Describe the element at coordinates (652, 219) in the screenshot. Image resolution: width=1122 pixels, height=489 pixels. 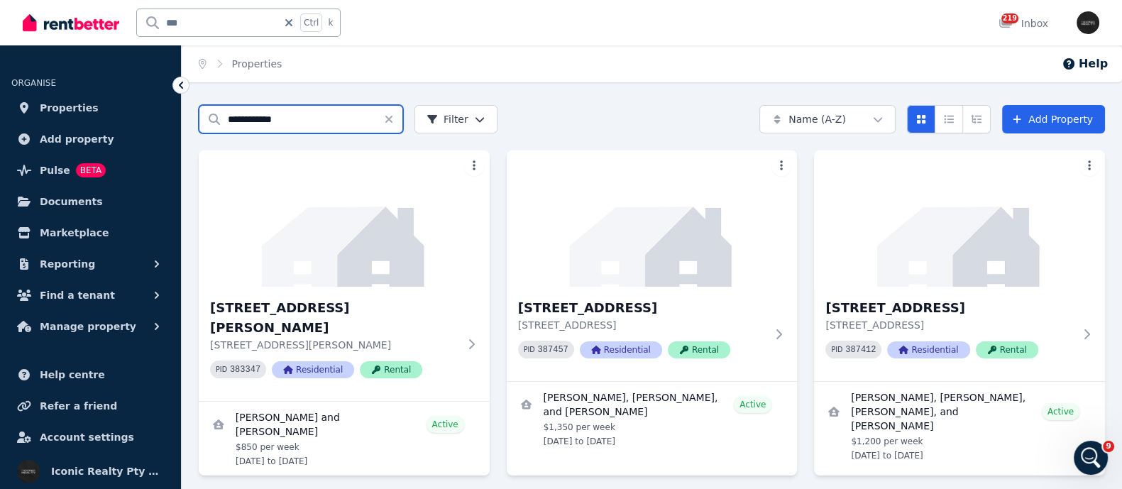
I see `img: 6/109 Ebley St, Bondi Junction # - 121` at that location.